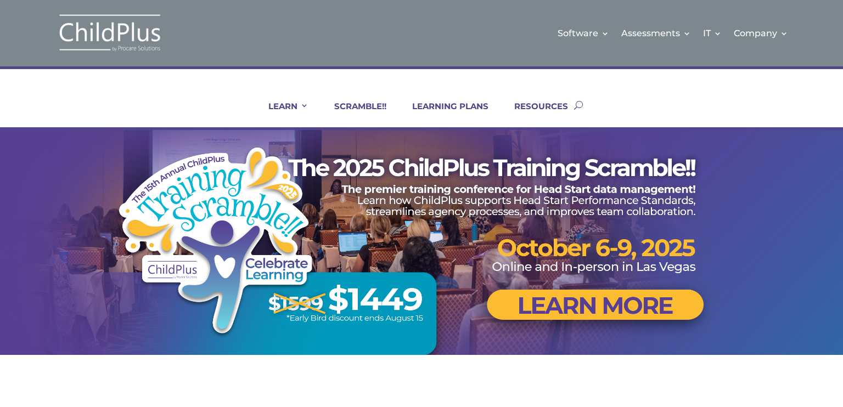 The width and height of the screenshot is (843, 407). What do you see at coordinates (534, 114) in the screenshot?
I see `a: RESOURCES` at bounding box center [534, 114].